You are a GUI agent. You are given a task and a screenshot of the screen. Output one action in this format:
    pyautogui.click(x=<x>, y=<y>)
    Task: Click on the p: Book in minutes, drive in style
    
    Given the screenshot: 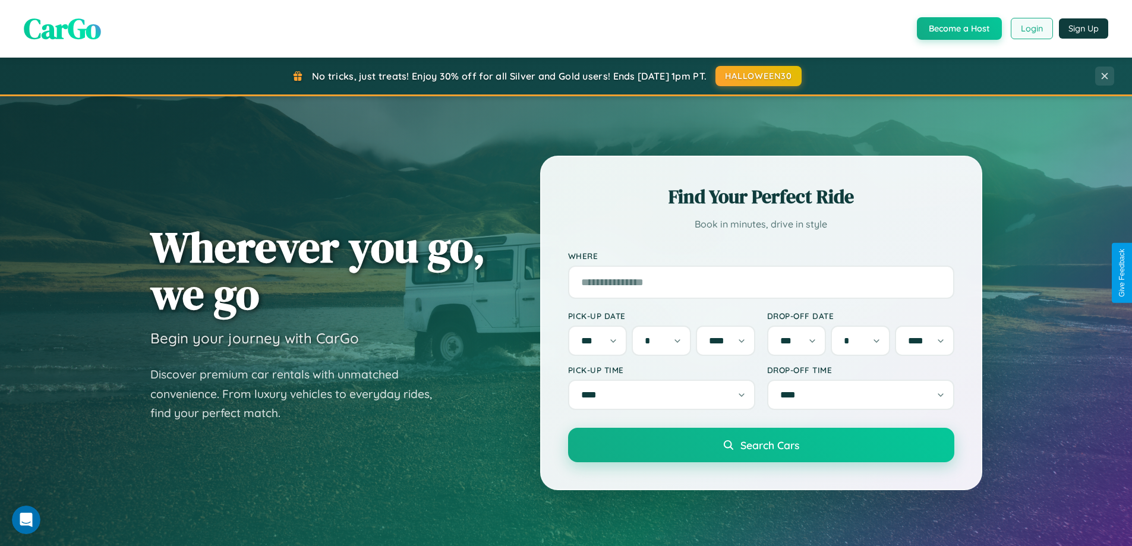 What is the action you would take?
    pyautogui.click(x=761, y=224)
    